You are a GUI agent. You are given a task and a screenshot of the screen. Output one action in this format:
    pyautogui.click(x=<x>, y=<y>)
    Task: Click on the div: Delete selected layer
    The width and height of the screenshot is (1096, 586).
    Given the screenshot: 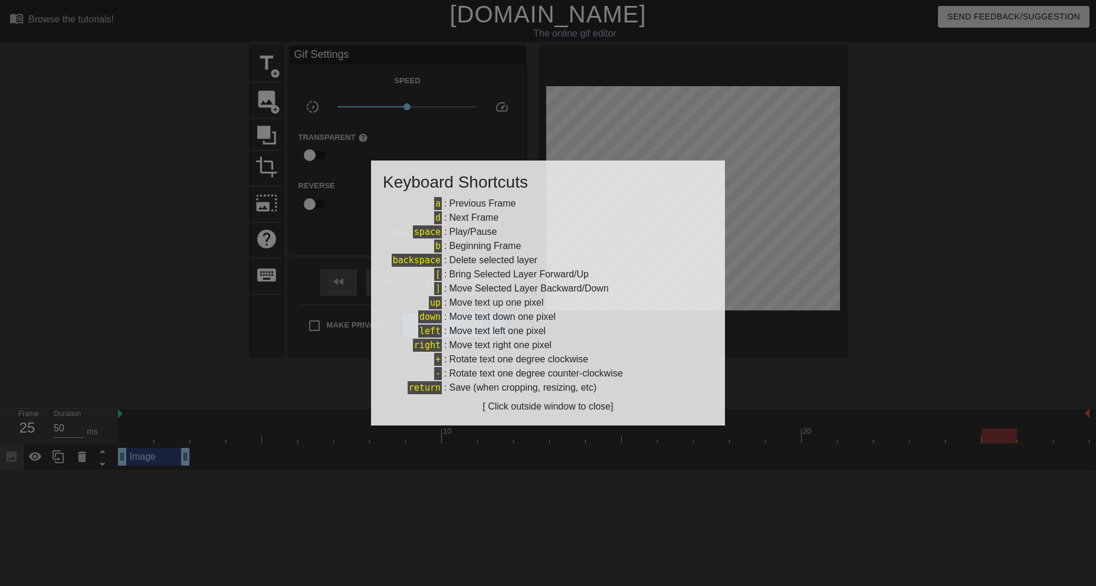 What is the action you would take?
    pyautogui.click(x=493, y=260)
    